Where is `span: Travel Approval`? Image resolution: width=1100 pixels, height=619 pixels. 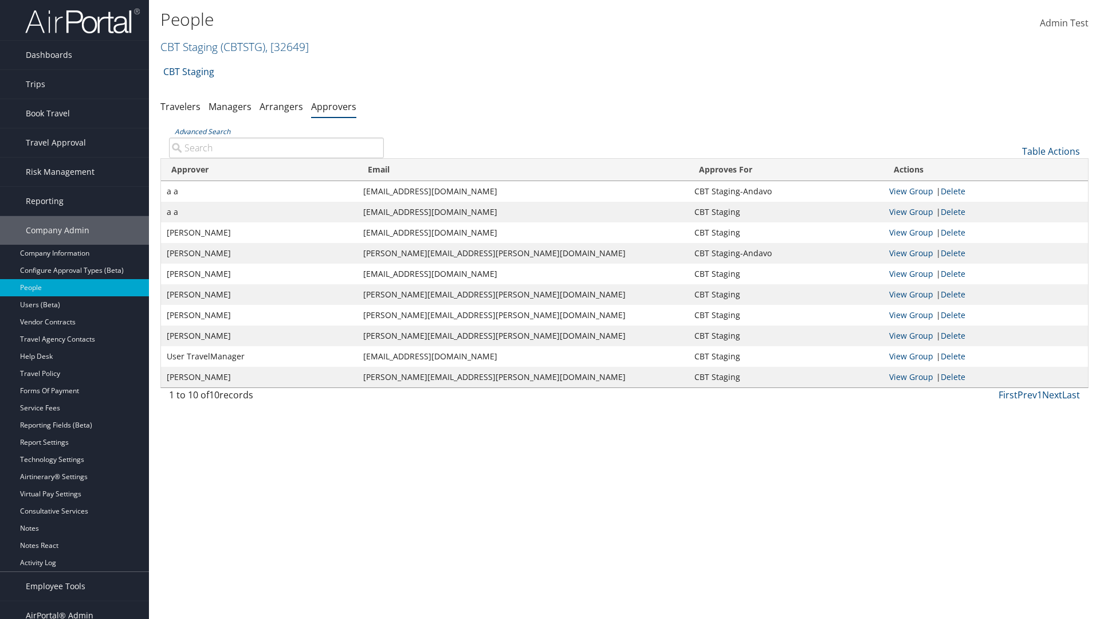 span: Travel Approval is located at coordinates (56, 143).